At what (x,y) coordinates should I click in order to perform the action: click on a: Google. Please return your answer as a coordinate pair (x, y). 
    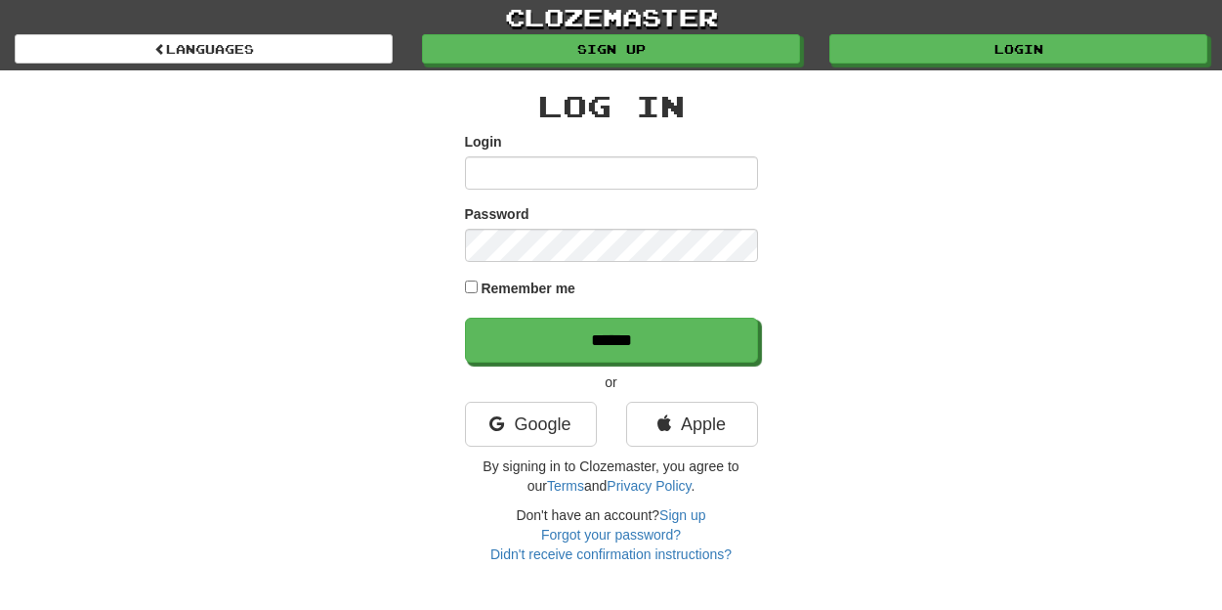
    Looking at the image, I should click on (531, 424).